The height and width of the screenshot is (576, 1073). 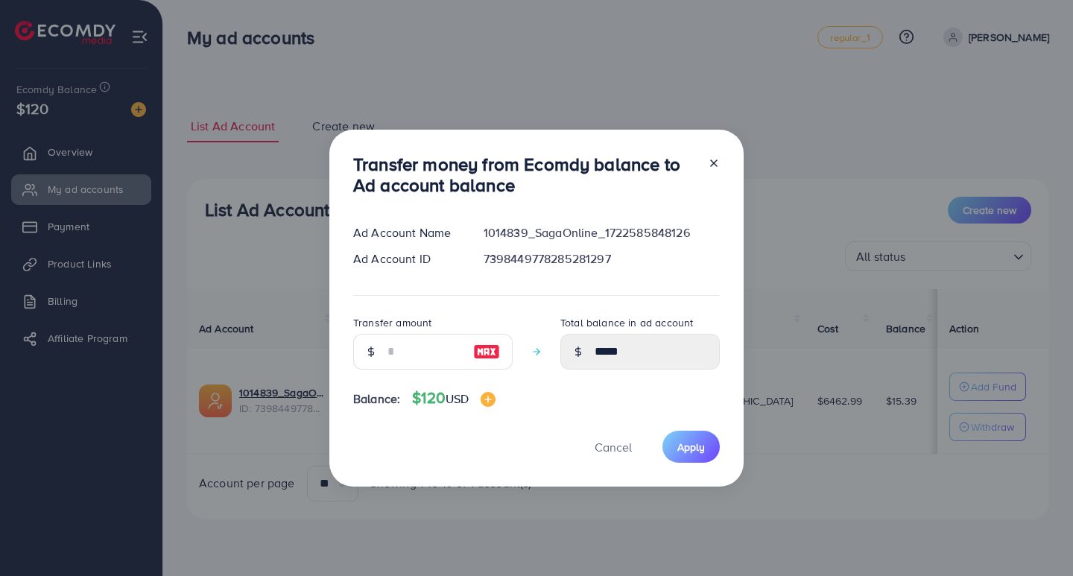 What do you see at coordinates (691, 447) in the screenshot?
I see `span: Apply` at bounding box center [691, 447].